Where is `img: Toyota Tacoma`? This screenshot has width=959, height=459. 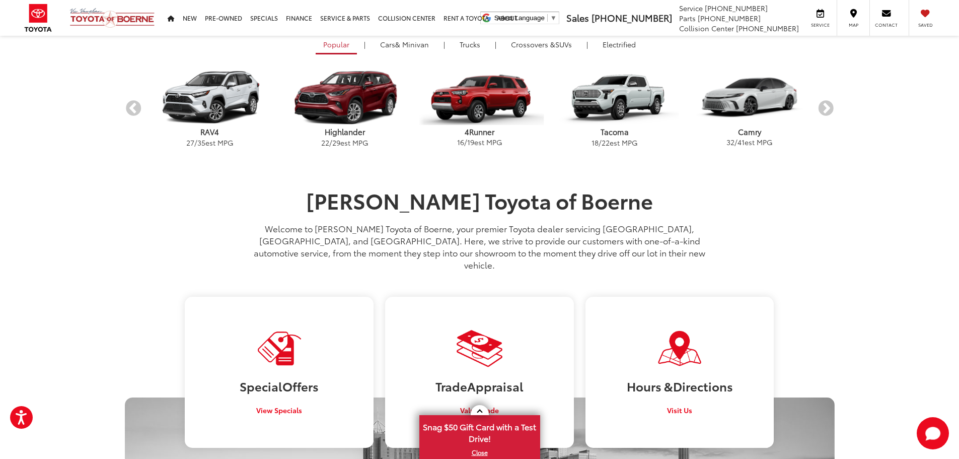
img: Toyota Tacoma is located at coordinates (614, 98).